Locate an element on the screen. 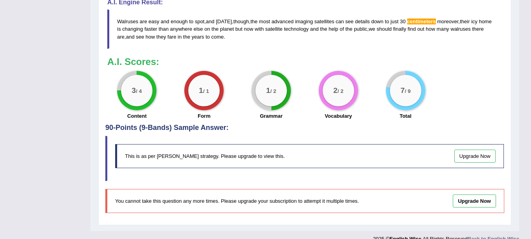  span: in is located at coordinates (180, 37).